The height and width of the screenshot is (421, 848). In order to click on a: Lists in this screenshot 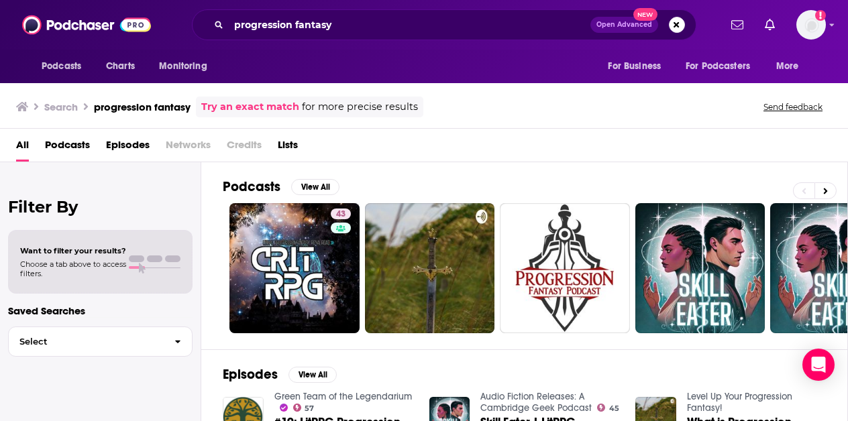, I will do `click(288, 148)`.